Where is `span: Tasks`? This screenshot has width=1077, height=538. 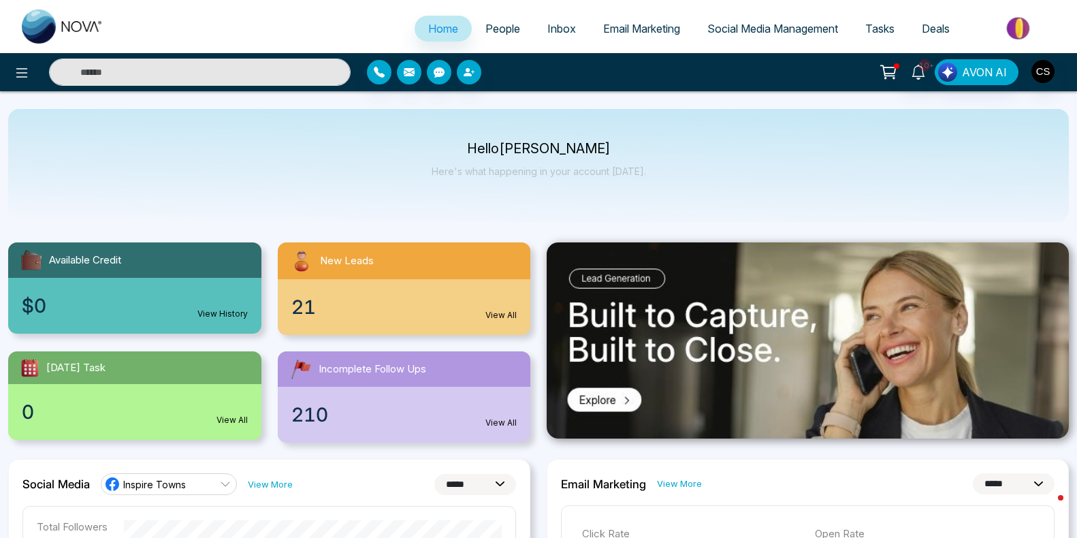 span: Tasks is located at coordinates (879, 29).